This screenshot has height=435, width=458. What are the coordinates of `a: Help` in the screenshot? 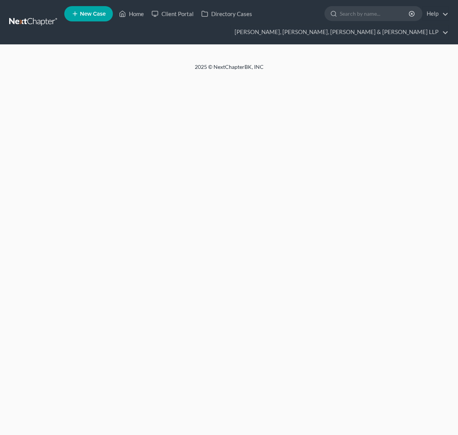 It's located at (436, 14).